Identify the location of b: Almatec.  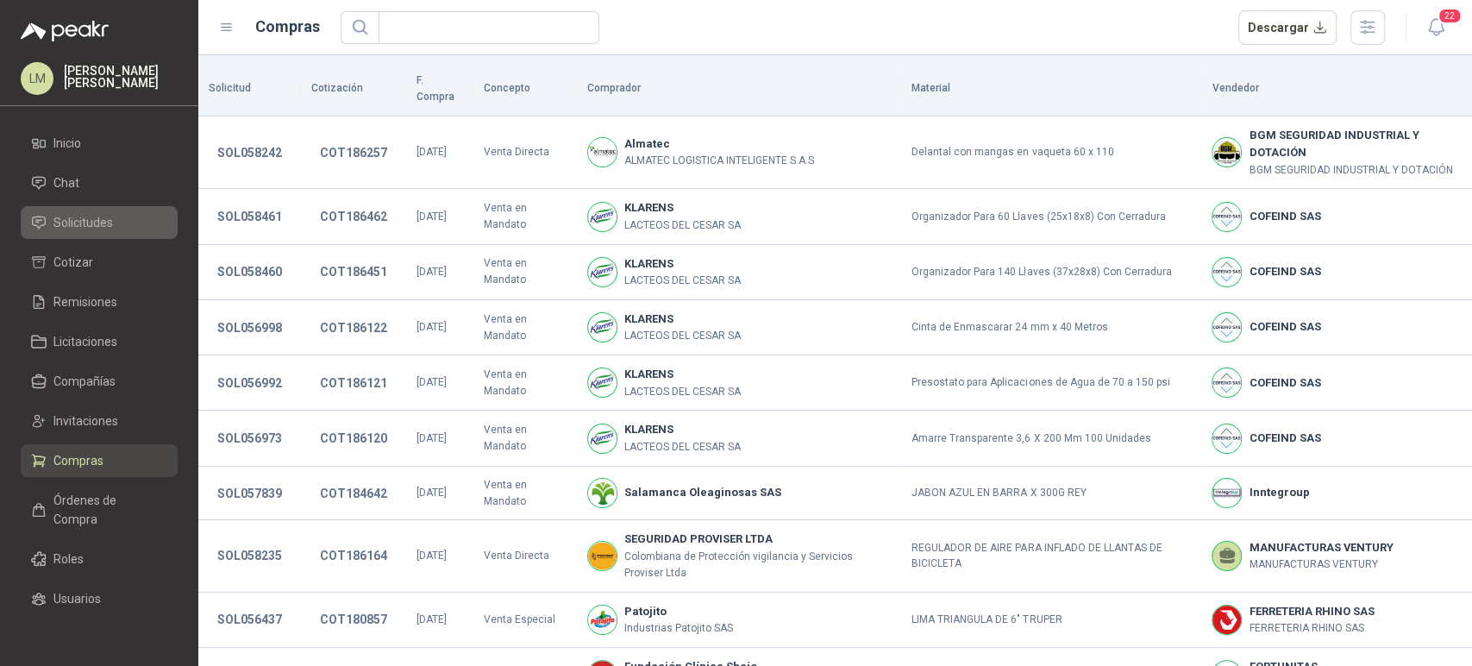
(719, 144).